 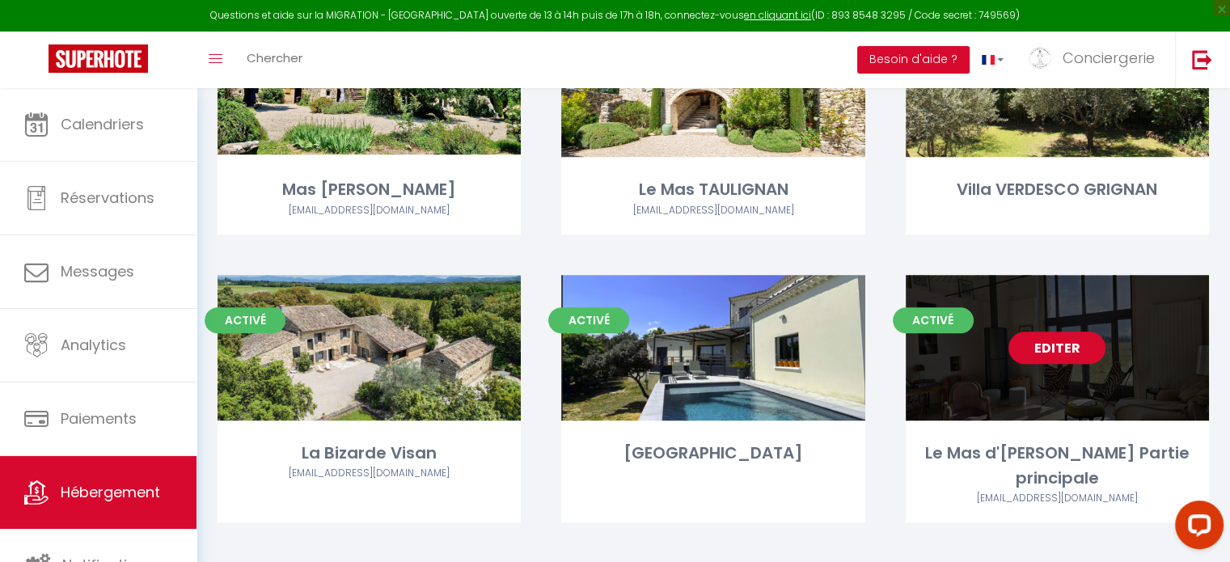 What do you see at coordinates (102, 124) in the screenshot?
I see `span: Calendriers` at bounding box center [102, 124].